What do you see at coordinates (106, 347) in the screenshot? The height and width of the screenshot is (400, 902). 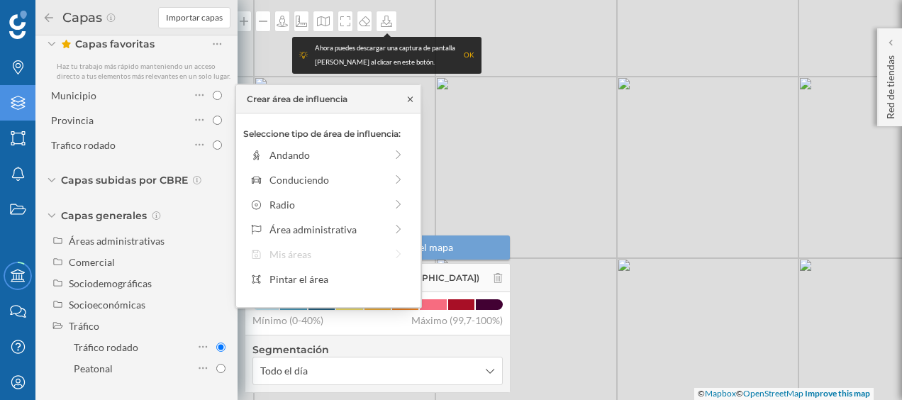 I see `div: Tráfico rodado` at bounding box center [106, 347].